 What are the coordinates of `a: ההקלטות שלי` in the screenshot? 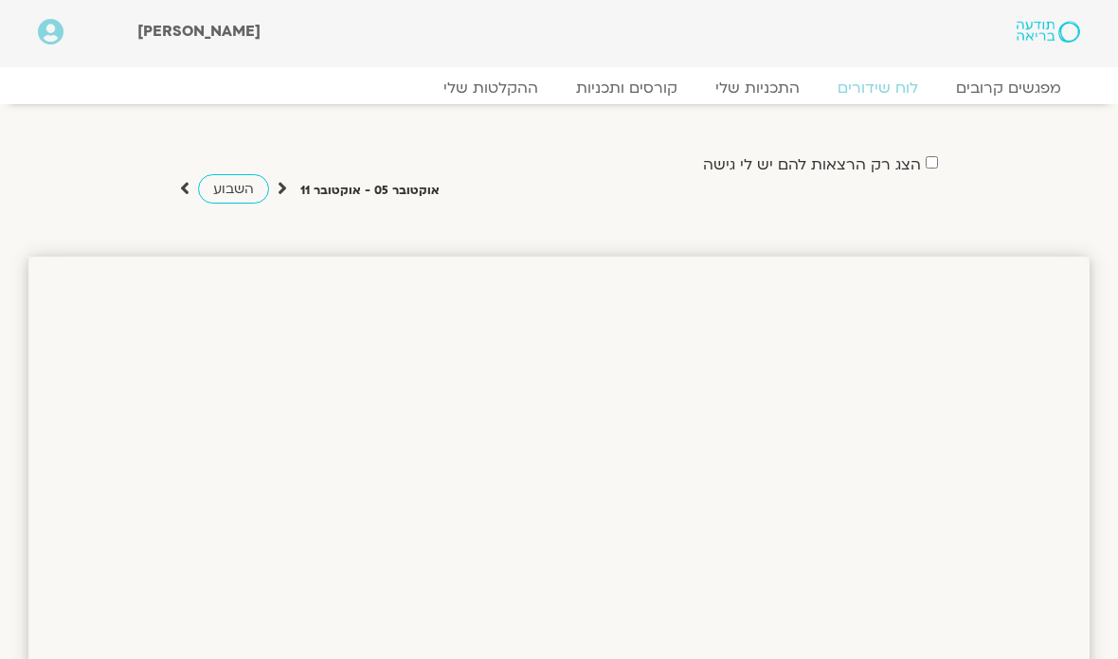 It's located at (491, 88).